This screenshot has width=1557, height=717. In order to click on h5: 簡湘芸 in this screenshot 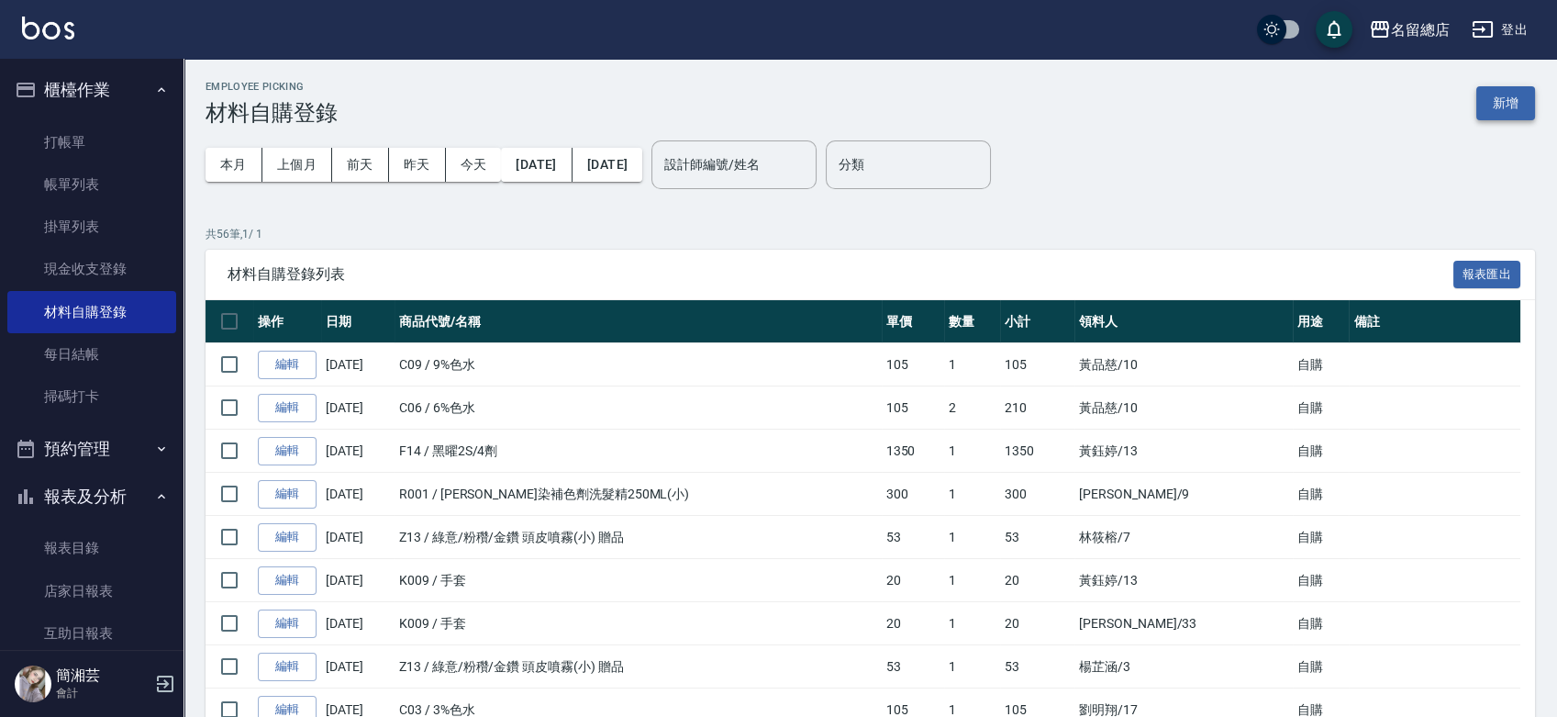, I will do `click(103, 675)`.